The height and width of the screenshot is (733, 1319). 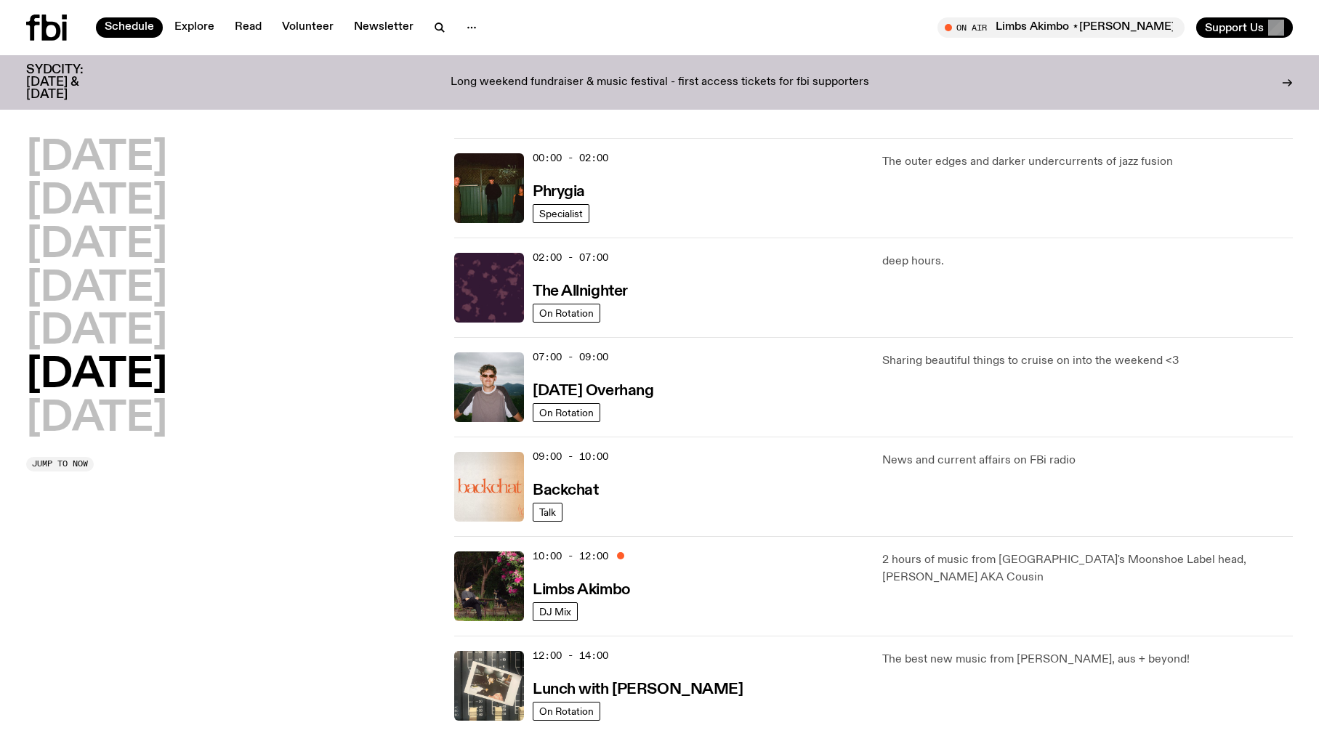 What do you see at coordinates (570, 158) in the screenshot?
I see `span: 00:00 - 02:00` at bounding box center [570, 158].